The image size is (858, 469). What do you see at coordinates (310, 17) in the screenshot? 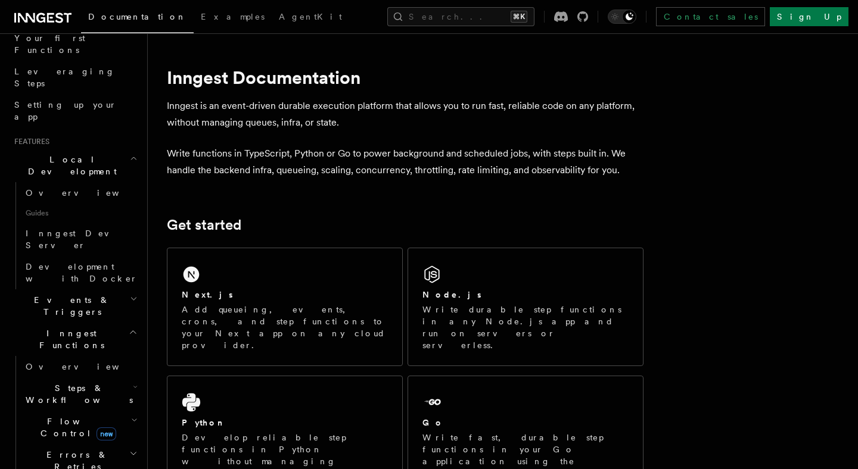
I see `span: AgentKit` at bounding box center [310, 17].